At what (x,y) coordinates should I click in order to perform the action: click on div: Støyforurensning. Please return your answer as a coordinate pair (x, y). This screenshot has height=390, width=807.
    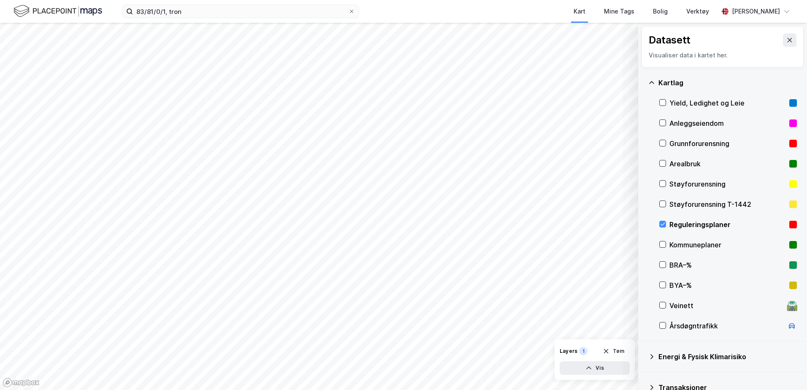
    Looking at the image, I should click on (727, 184).